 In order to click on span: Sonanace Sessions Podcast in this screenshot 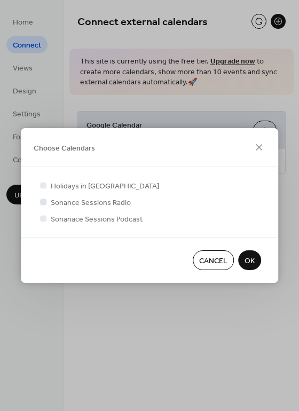, I will do `click(97, 220)`.